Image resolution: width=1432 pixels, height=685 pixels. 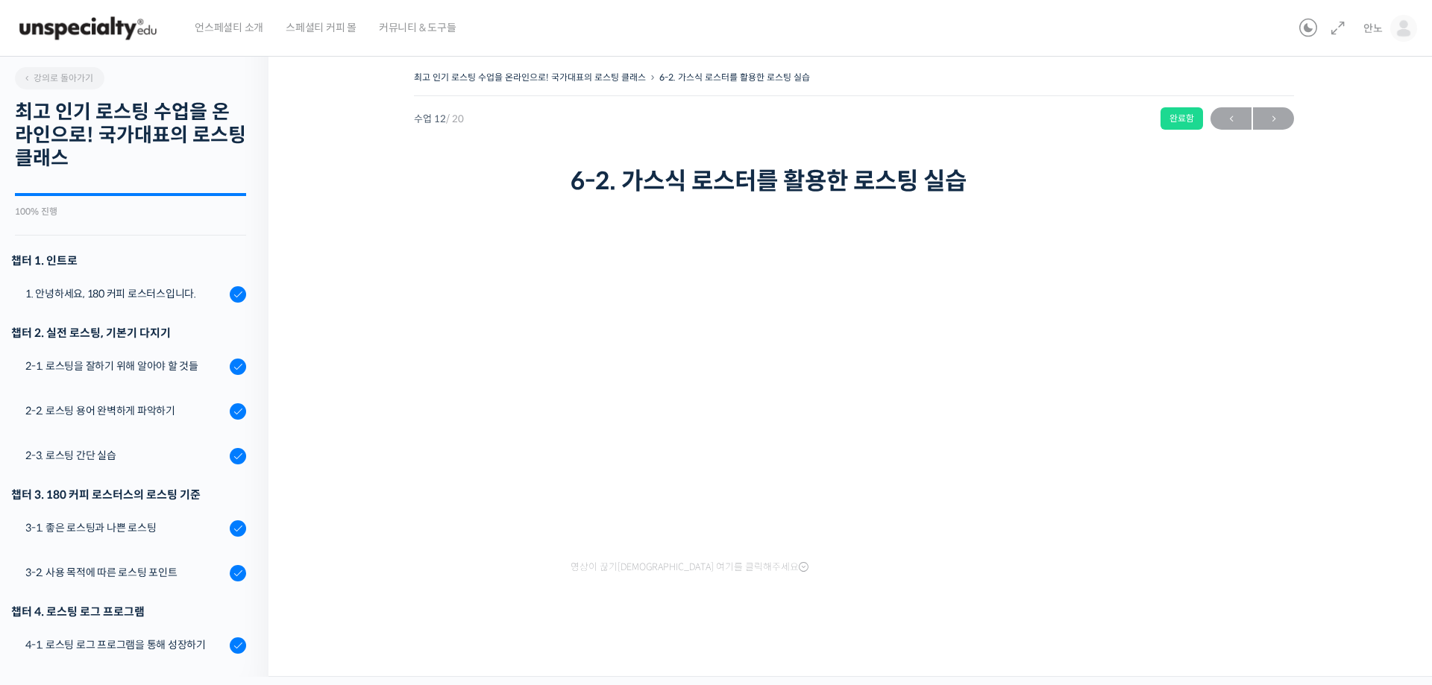 I want to click on a: ←이전, so click(x=1231, y=119).